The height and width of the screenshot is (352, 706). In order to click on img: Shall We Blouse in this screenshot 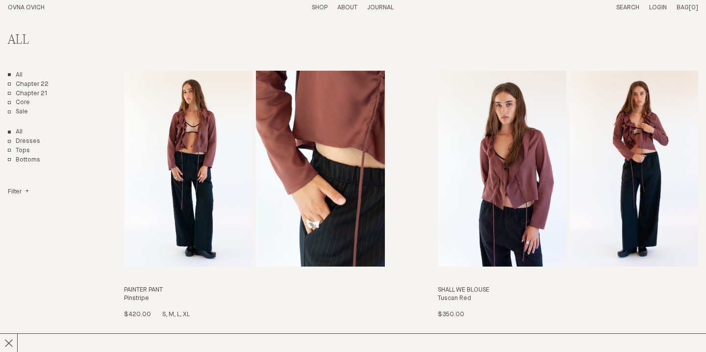, I will do `click(502, 168)`.